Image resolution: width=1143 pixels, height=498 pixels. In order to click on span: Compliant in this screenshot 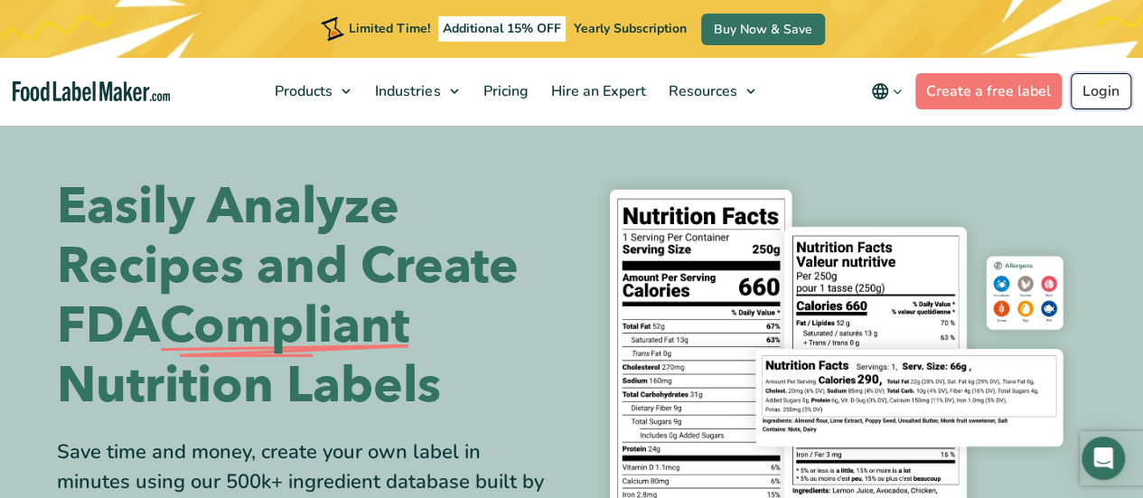, I will do `click(285, 326)`.